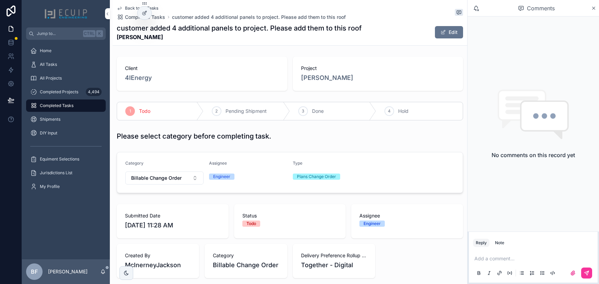 Image resolution: width=599 pixels, height=284 pixels. I want to click on h1: Please select category before completing task., so click(194, 136).